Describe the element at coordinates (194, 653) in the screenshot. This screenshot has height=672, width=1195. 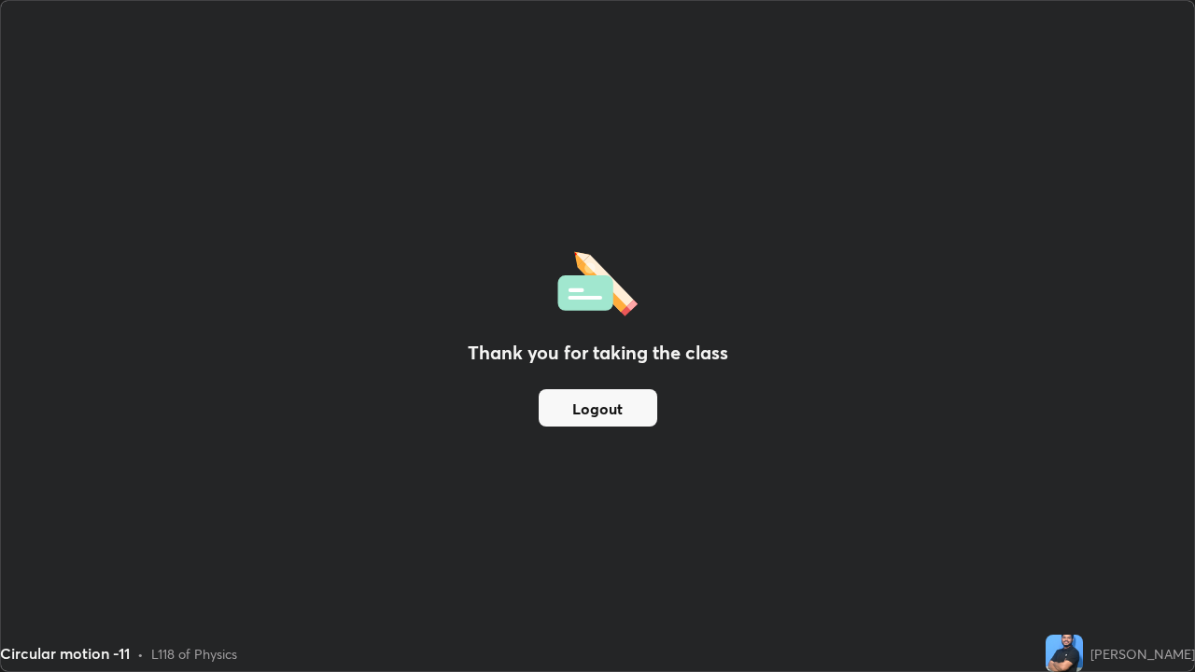
I see `div: L118 of Physics` at that location.